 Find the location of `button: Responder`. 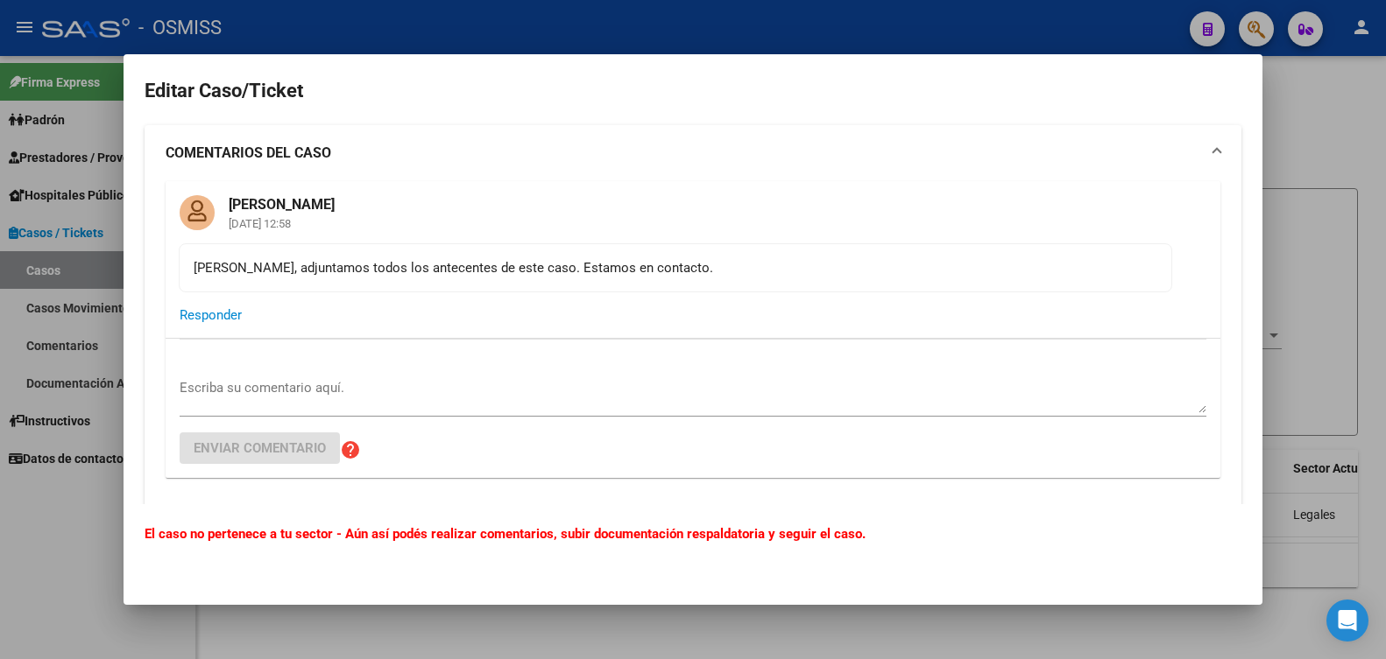

button: Responder is located at coordinates (210, 315).